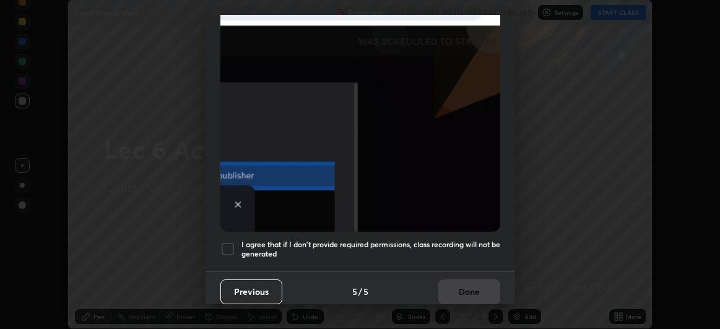  What do you see at coordinates (251, 292) in the screenshot?
I see `button: Previous` at bounding box center [251, 292].